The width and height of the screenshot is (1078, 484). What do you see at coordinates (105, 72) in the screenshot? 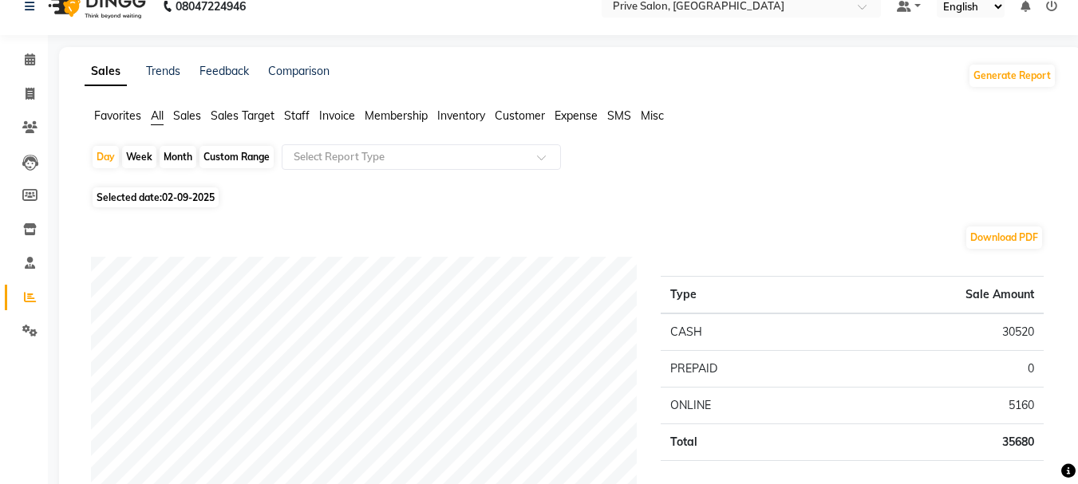
I see `a: Sales` at bounding box center [105, 72].